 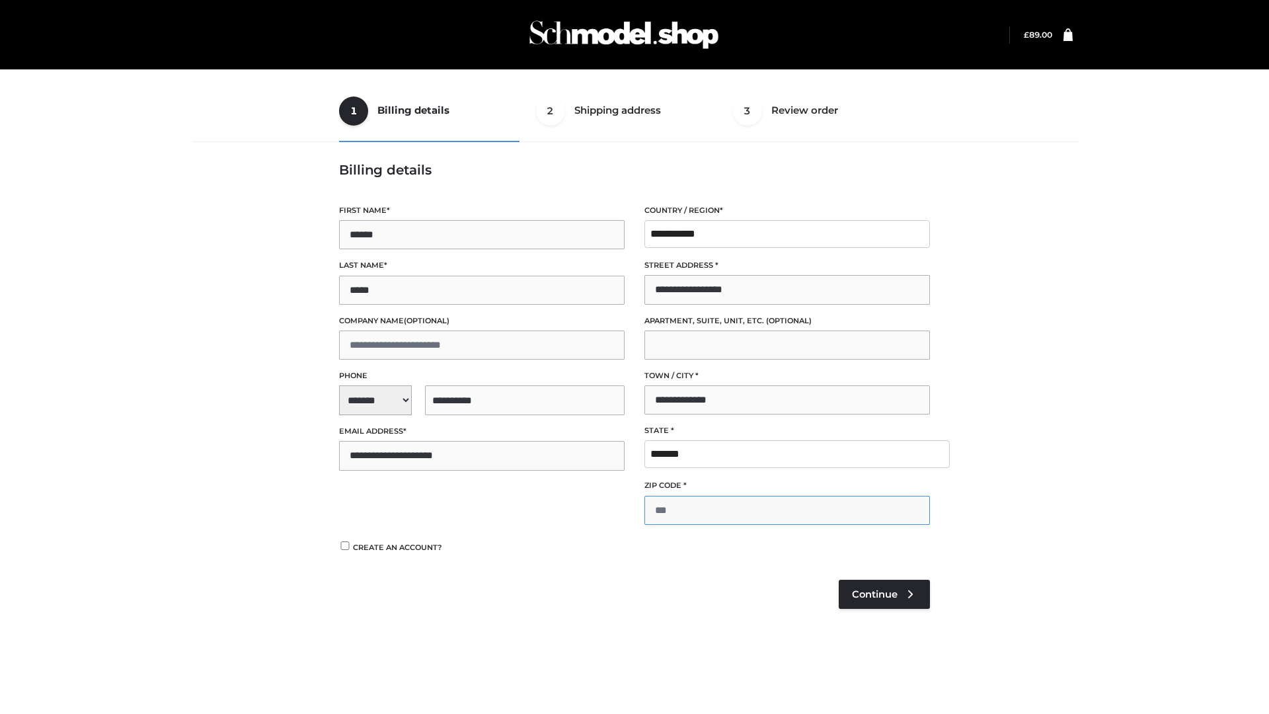 What do you see at coordinates (1037, 34) in the screenshot?
I see `a: £89.00` at bounding box center [1037, 34].